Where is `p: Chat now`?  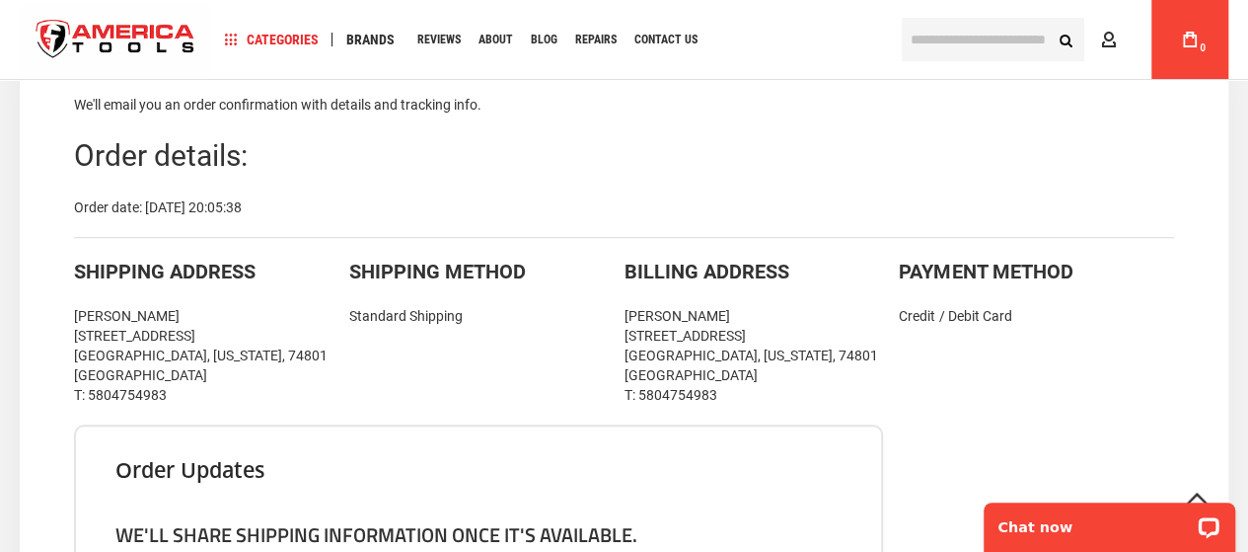
p: Chat now is located at coordinates (125, 37).